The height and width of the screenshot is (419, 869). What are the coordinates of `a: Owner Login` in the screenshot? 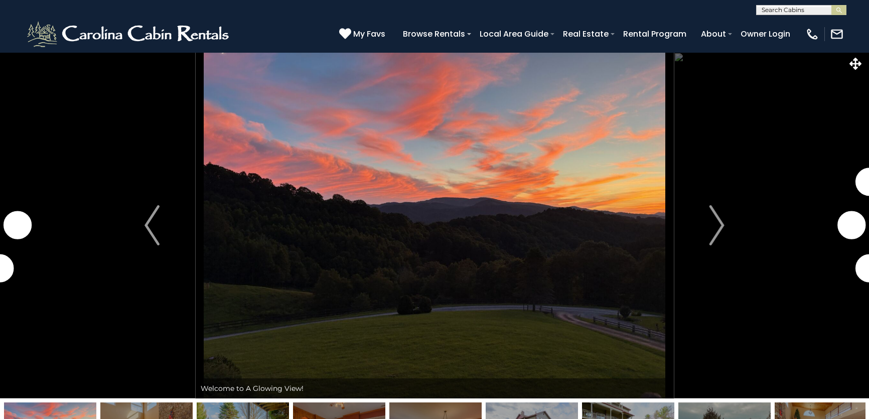 It's located at (765, 34).